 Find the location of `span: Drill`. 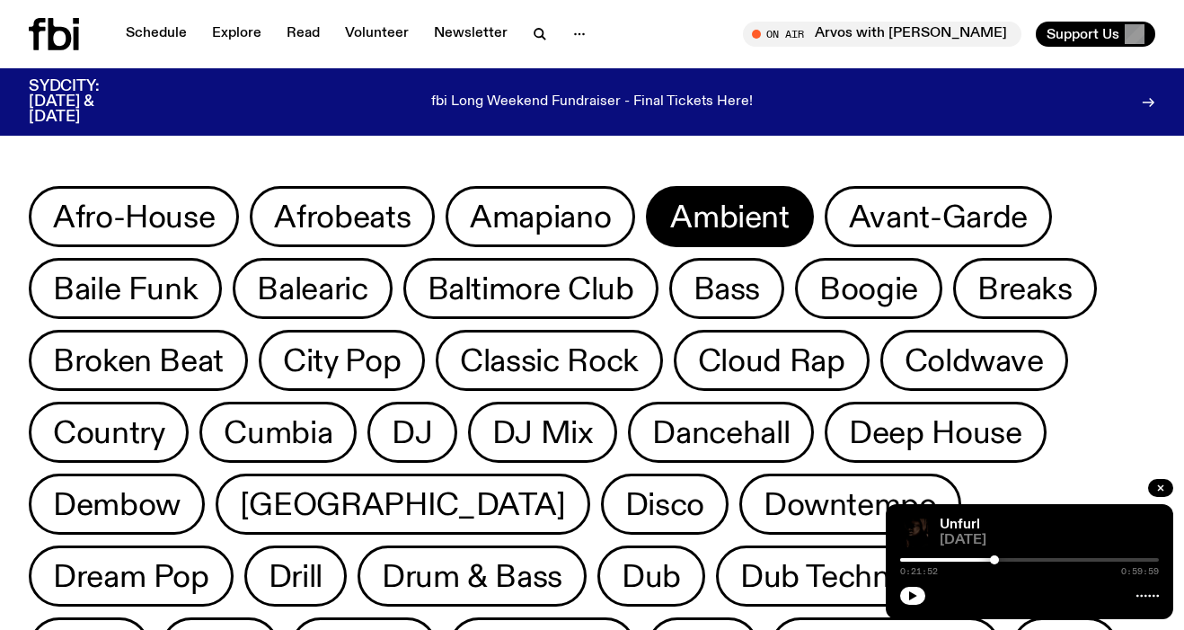

span: Drill is located at coordinates (296, 576).